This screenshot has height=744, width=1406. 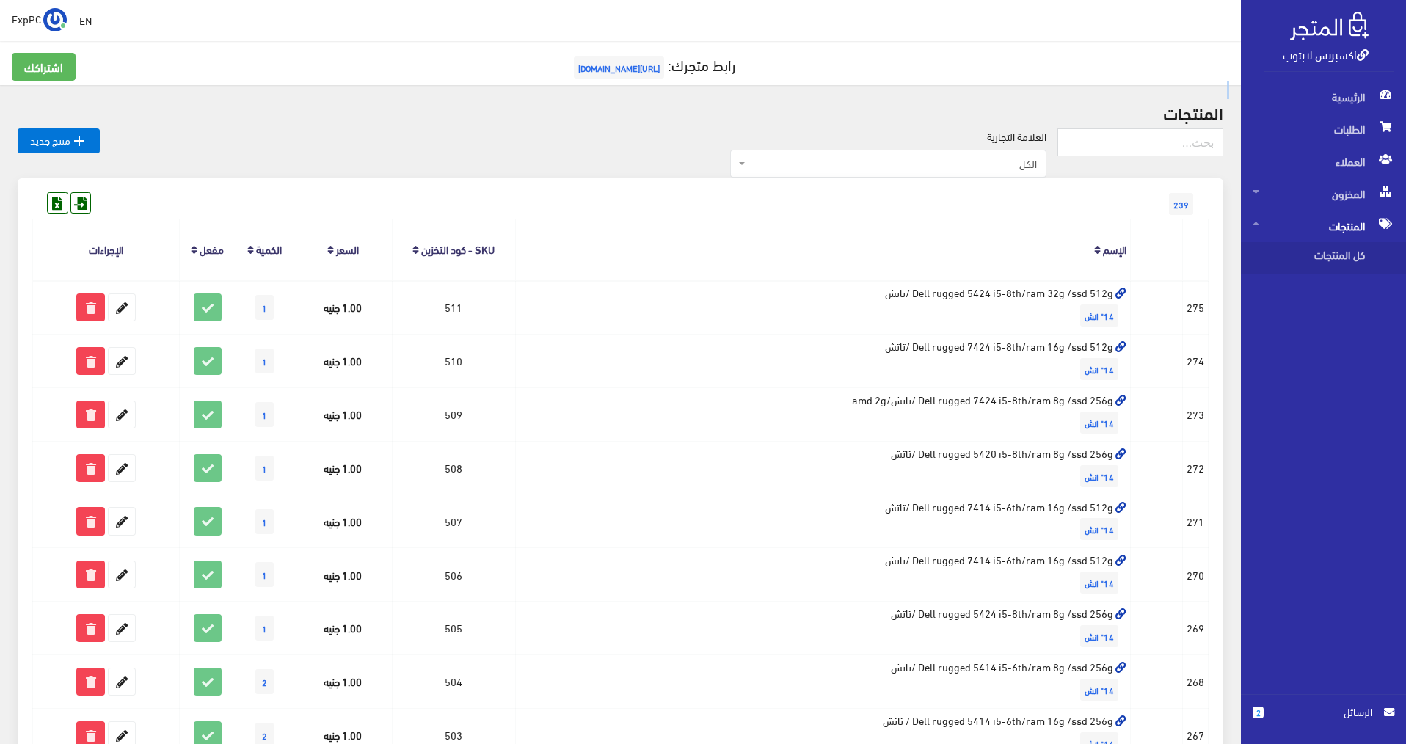 What do you see at coordinates (823, 361) in the screenshot?
I see `td: Dell rugged 7424 i5-8th/ram 16g /ssd 512g /تاتش` at bounding box center [823, 361].